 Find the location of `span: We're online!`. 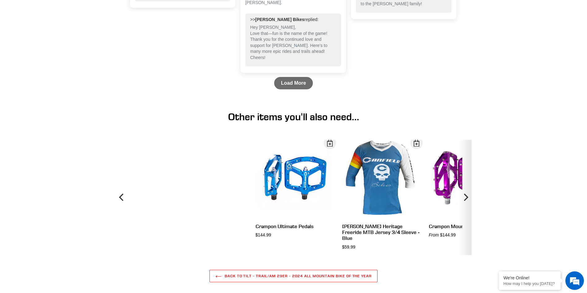

span: We're online! is located at coordinates (61, 109).